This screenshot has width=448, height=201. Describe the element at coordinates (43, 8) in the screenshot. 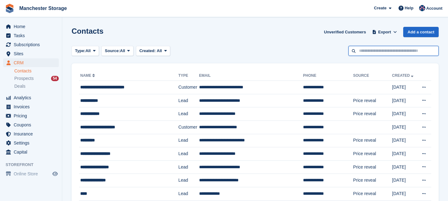

I see `a: Manchester Storage` at that location.